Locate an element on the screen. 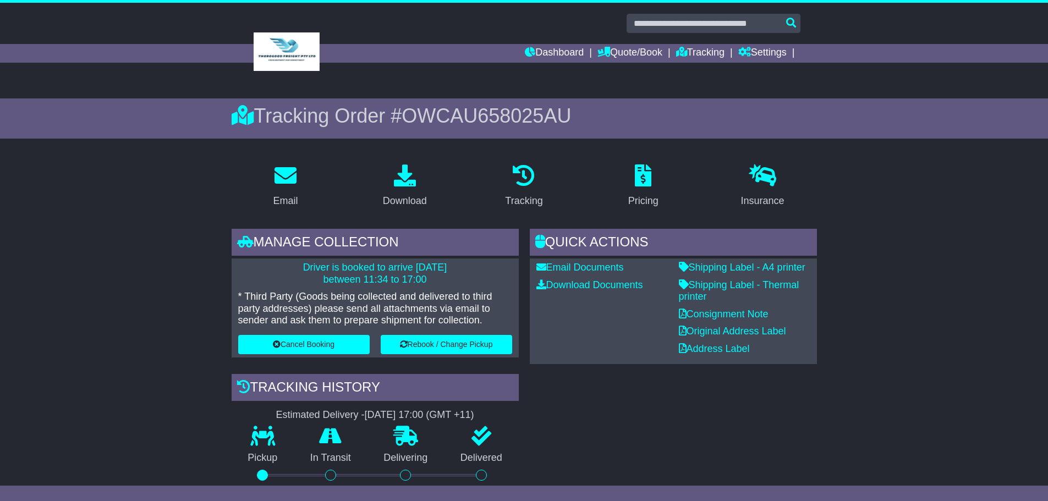 Image resolution: width=1048 pixels, height=501 pixels. a: Download is located at coordinates (405, 187).